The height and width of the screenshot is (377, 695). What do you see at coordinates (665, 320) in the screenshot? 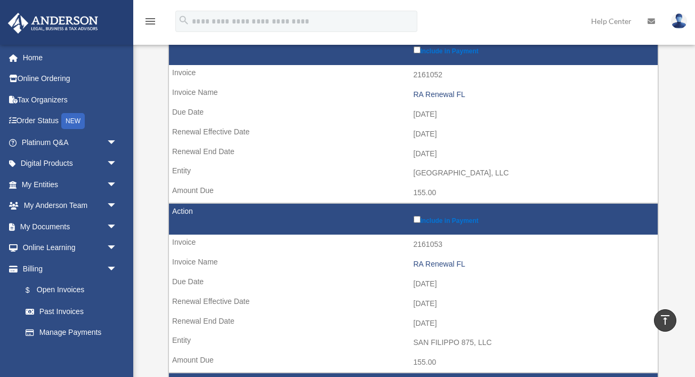
I see `i: vertical_align_top` at bounding box center [665, 320].